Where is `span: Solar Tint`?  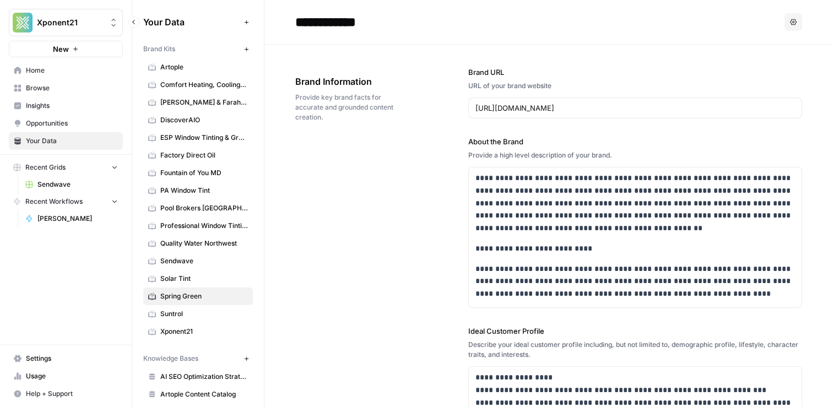 span: Solar Tint is located at coordinates (204, 279).